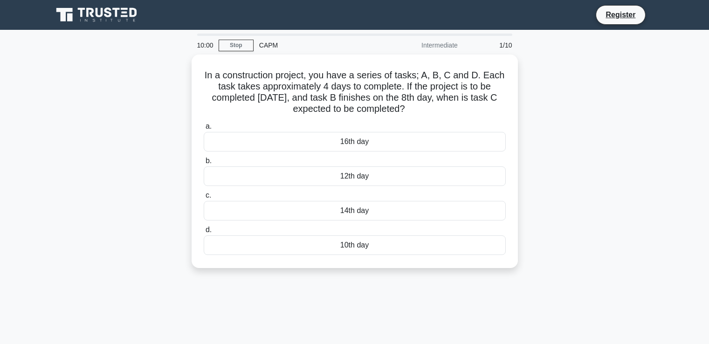 This screenshot has height=344, width=709. I want to click on a: Stop, so click(236, 45).